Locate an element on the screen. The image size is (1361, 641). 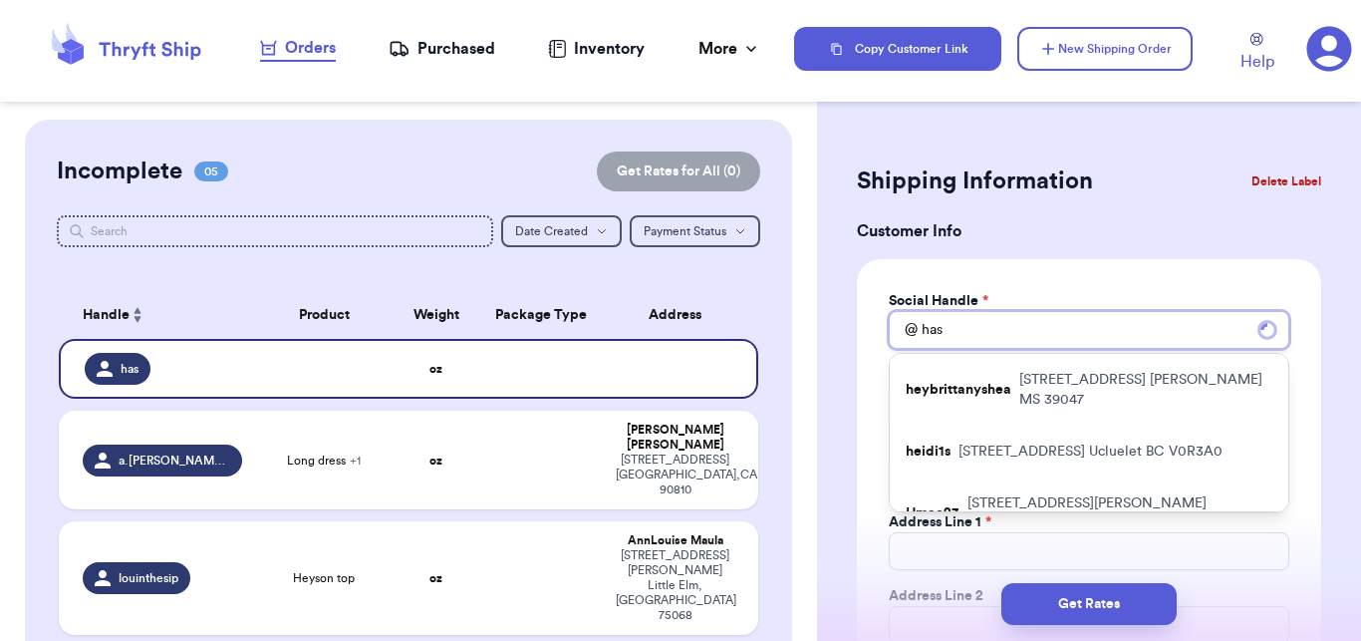
th: Address is located at coordinates (681, 315).